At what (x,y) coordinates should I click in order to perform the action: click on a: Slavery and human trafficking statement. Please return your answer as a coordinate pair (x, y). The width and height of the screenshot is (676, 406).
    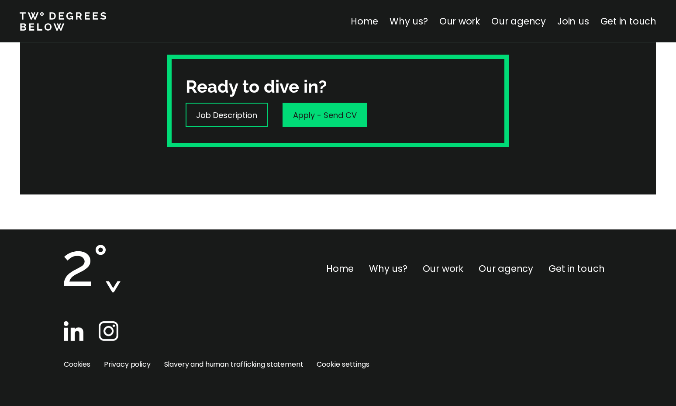
    Looking at the image, I should click on (234, 364).